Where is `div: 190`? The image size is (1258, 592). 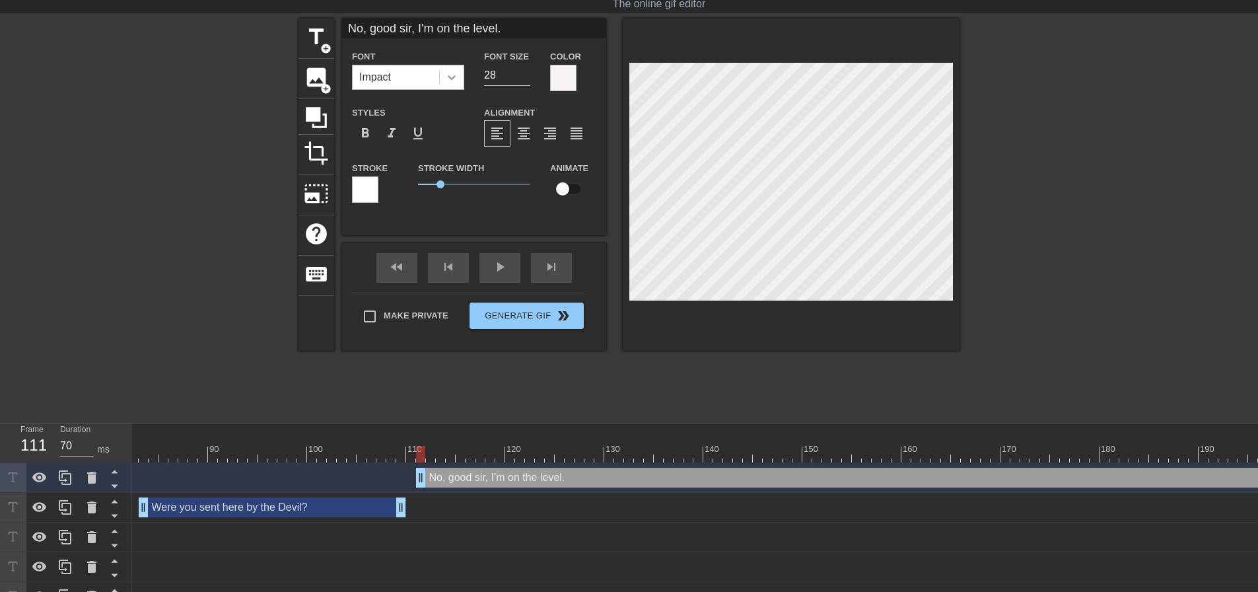 div: 190 is located at coordinates (1208, 449).